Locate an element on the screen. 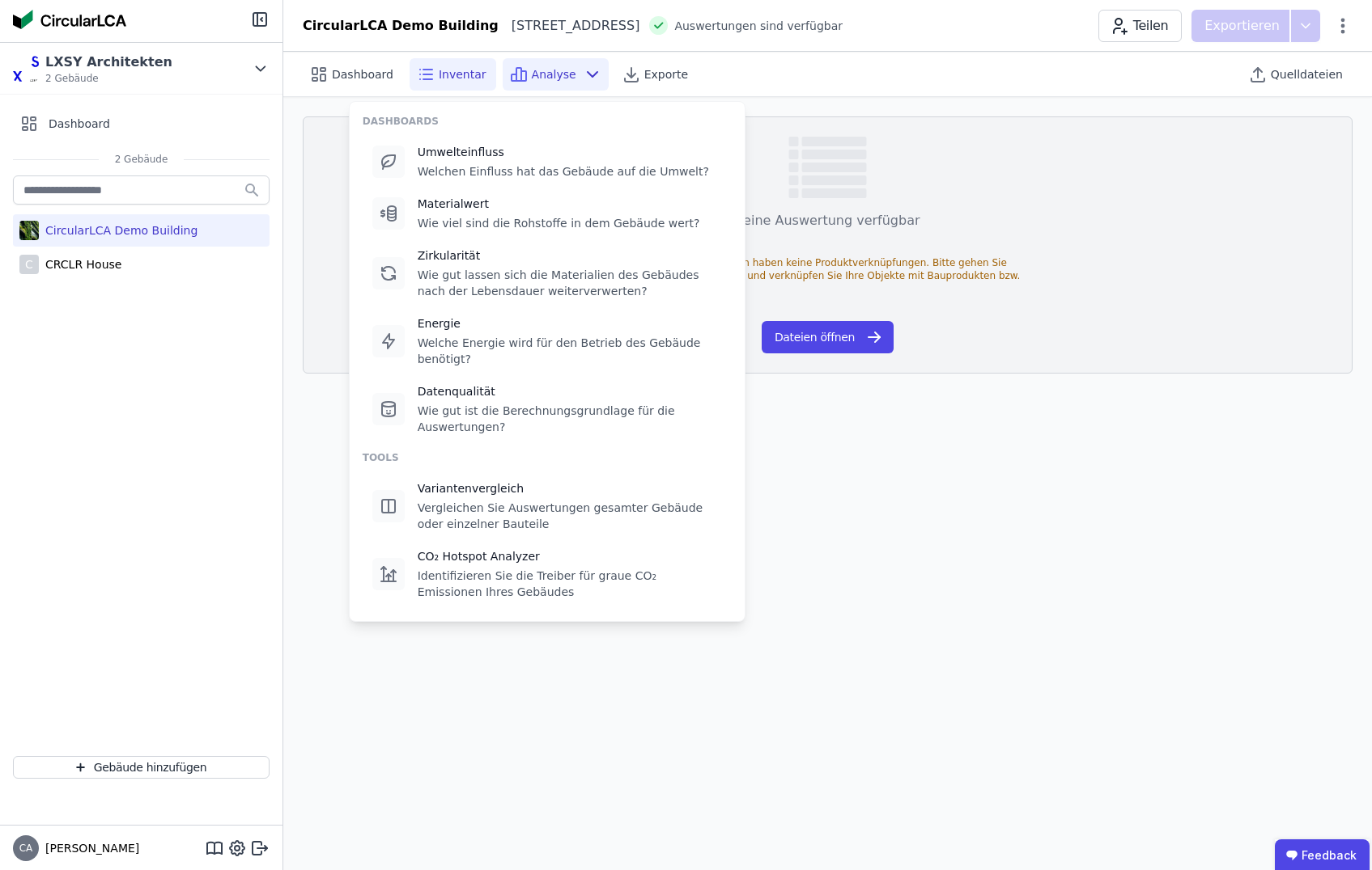  img: CircularLCA Demo Building is located at coordinates (29, 230).